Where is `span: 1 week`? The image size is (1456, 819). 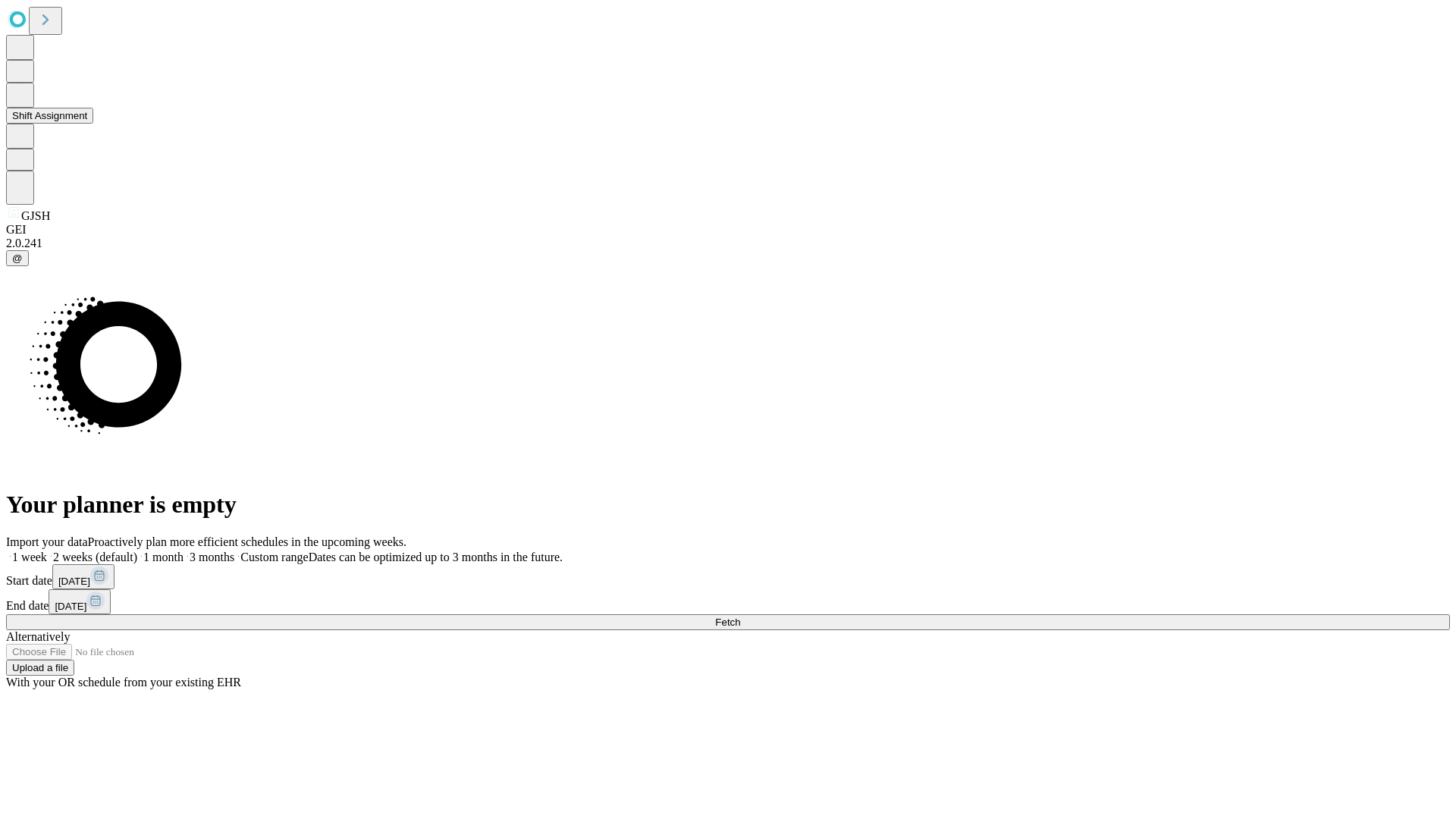 span: 1 week is located at coordinates (29, 557).